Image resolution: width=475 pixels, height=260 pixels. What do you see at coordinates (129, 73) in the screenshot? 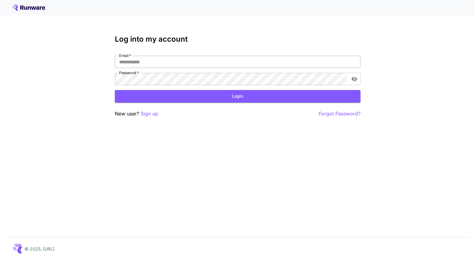
I see `label: Password` at bounding box center [129, 73].